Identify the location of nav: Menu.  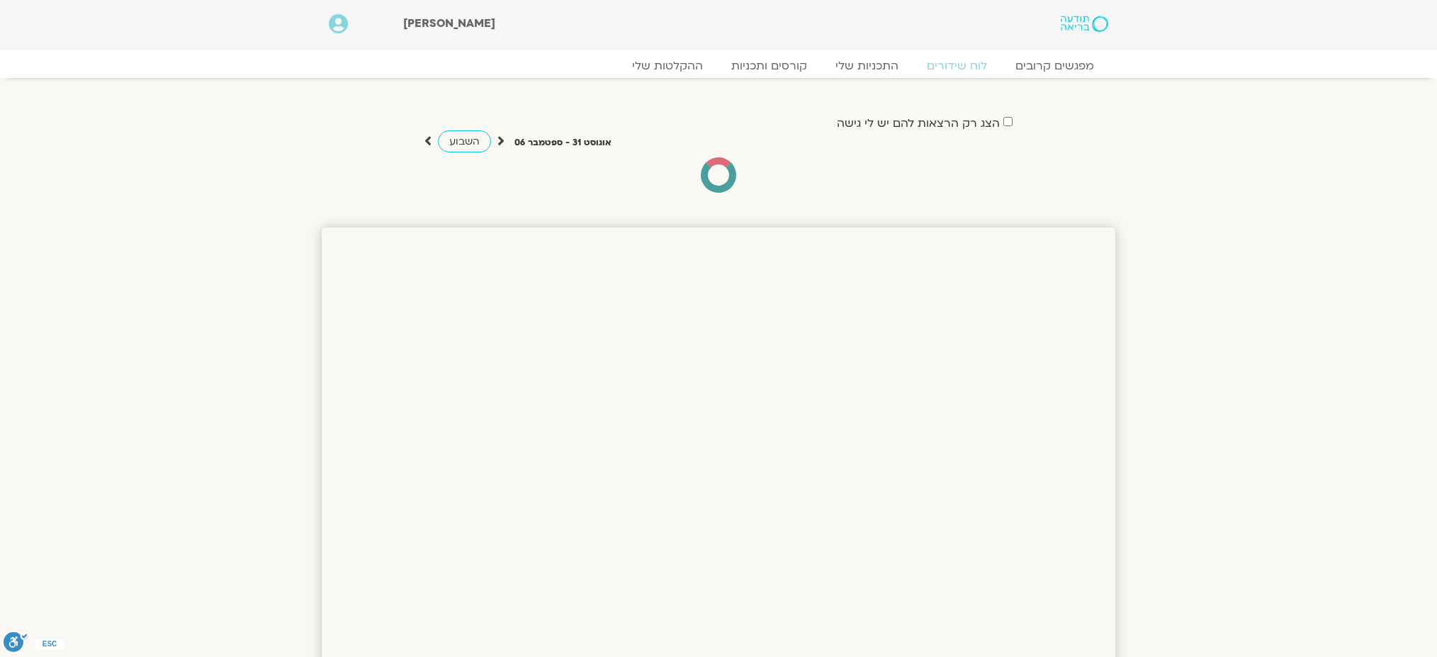
(719, 66).